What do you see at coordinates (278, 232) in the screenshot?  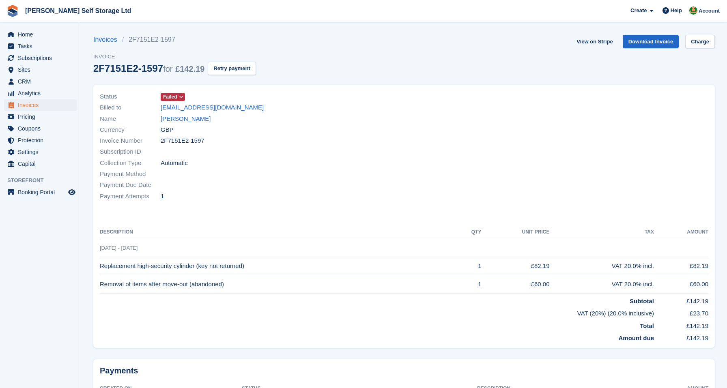 I see `th: Description` at bounding box center [278, 232].